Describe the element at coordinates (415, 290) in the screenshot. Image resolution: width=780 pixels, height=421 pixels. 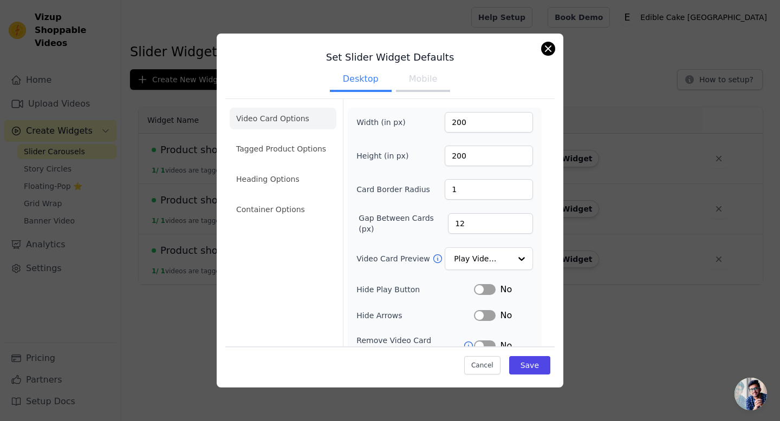
I see `label: Hide Play Button` at that location.